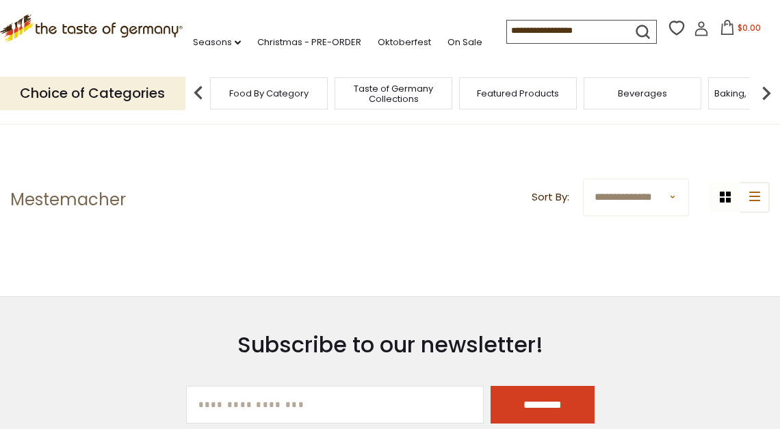 This screenshot has width=780, height=429. I want to click on span: Food By Category, so click(269, 93).